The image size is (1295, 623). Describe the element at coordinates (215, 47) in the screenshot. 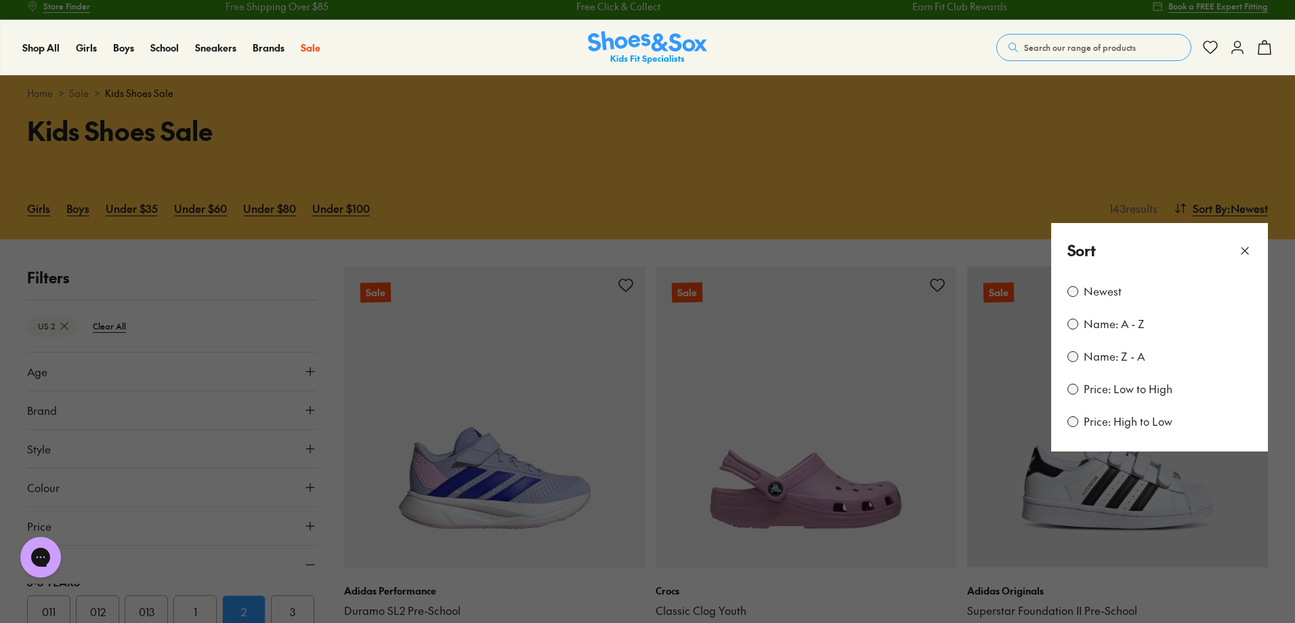

I see `a: Sneakers` at that location.